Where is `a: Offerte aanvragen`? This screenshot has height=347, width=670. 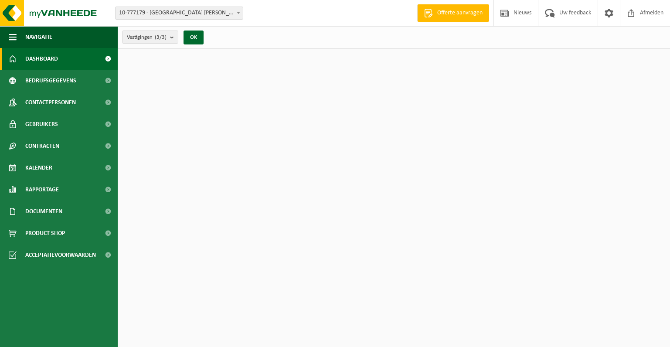
a: Offerte aanvragen is located at coordinates (453, 13).